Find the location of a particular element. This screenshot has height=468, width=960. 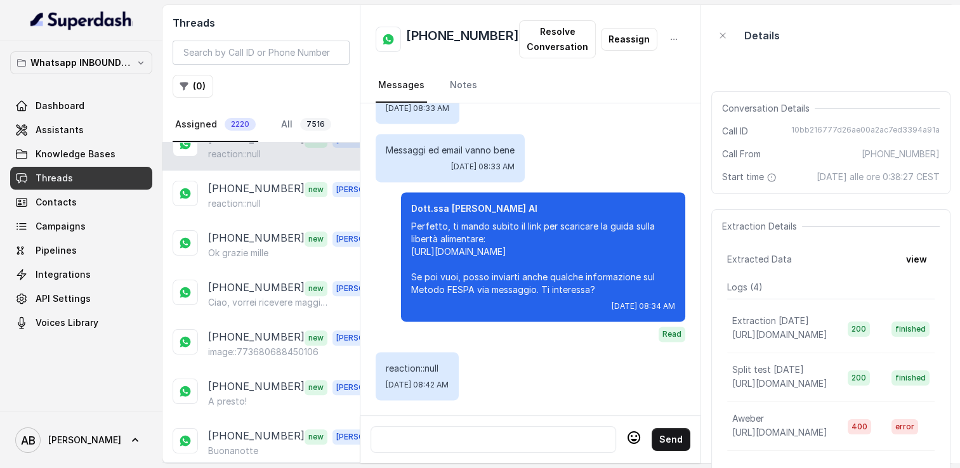

a: Voices Library is located at coordinates (81, 323).